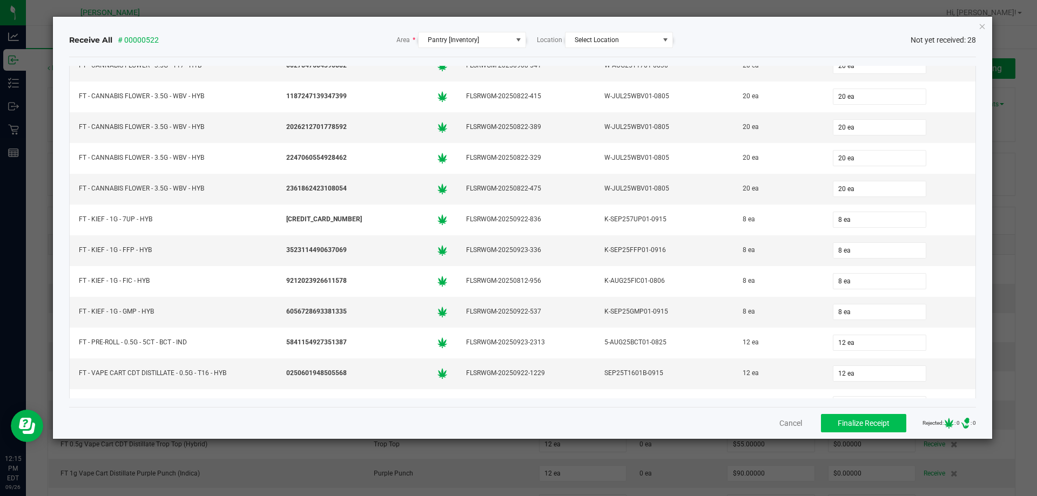 The image size is (1037, 496). Describe the element at coordinates (526, 188) in the screenshot. I see `div: FLSRWGM-20250822-475` at that location.